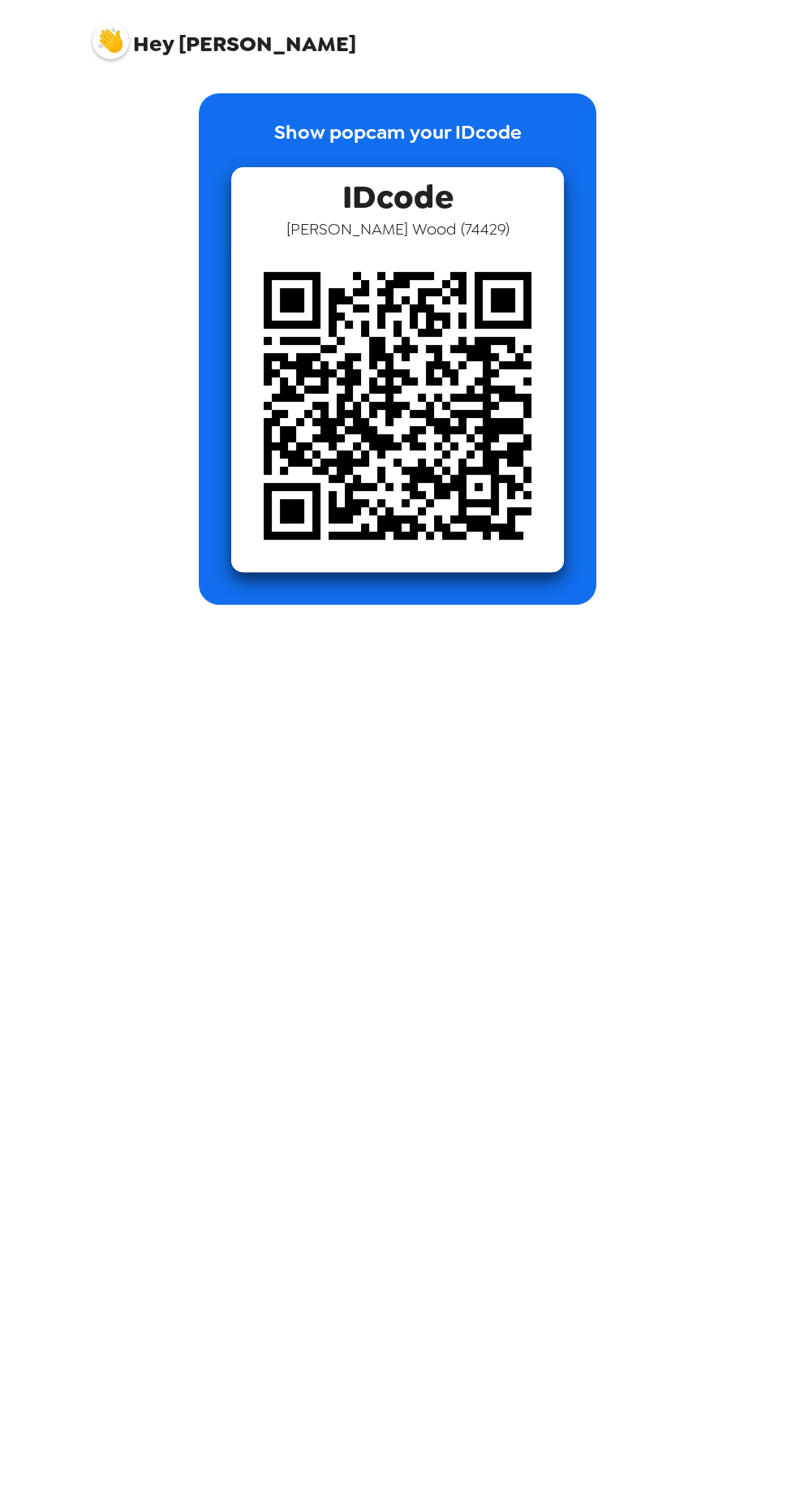 The image size is (795, 1512). What do you see at coordinates (111, 41) in the screenshot?
I see `img: profile pic` at bounding box center [111, 41].